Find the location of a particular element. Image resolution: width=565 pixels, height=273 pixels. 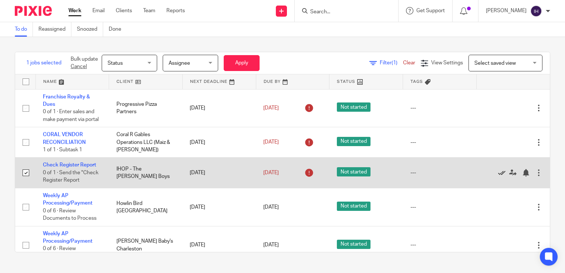

a: To do is located at coordinates (24, 29).